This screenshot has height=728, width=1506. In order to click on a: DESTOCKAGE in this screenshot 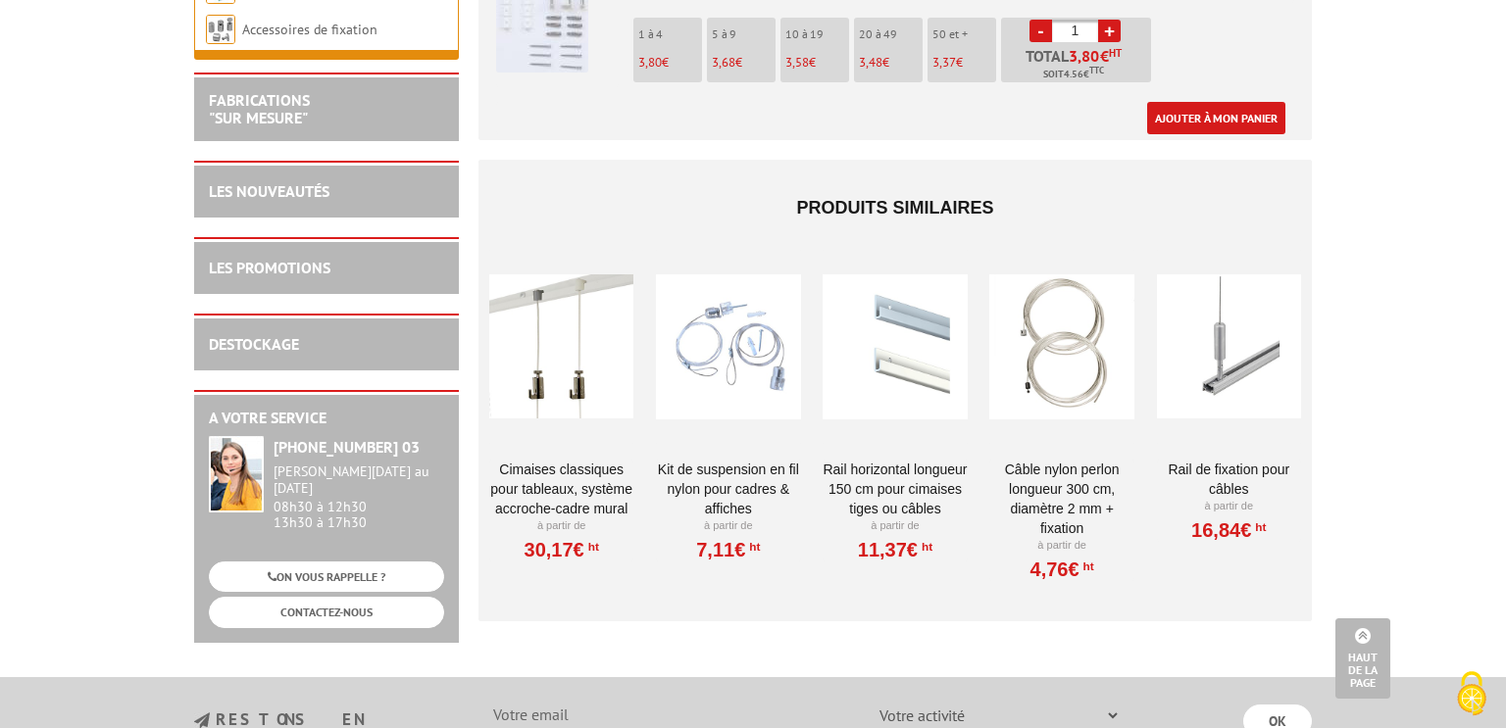, I will do `click(254, 344)`.